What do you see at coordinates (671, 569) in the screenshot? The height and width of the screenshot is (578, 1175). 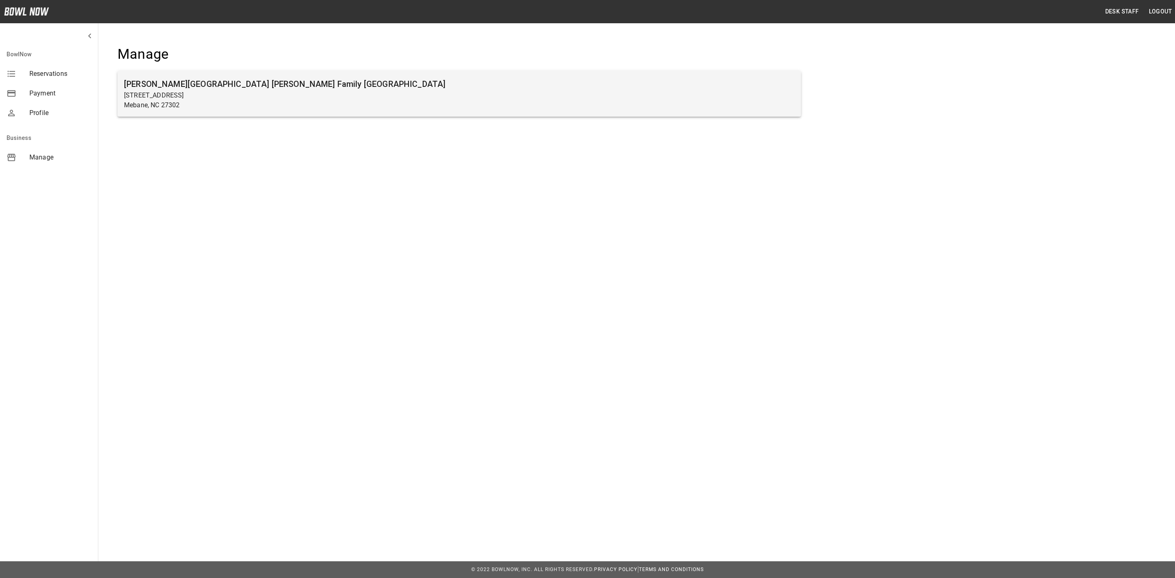 I see `a: Terms and Conditions` at bounding box center [671, 569].